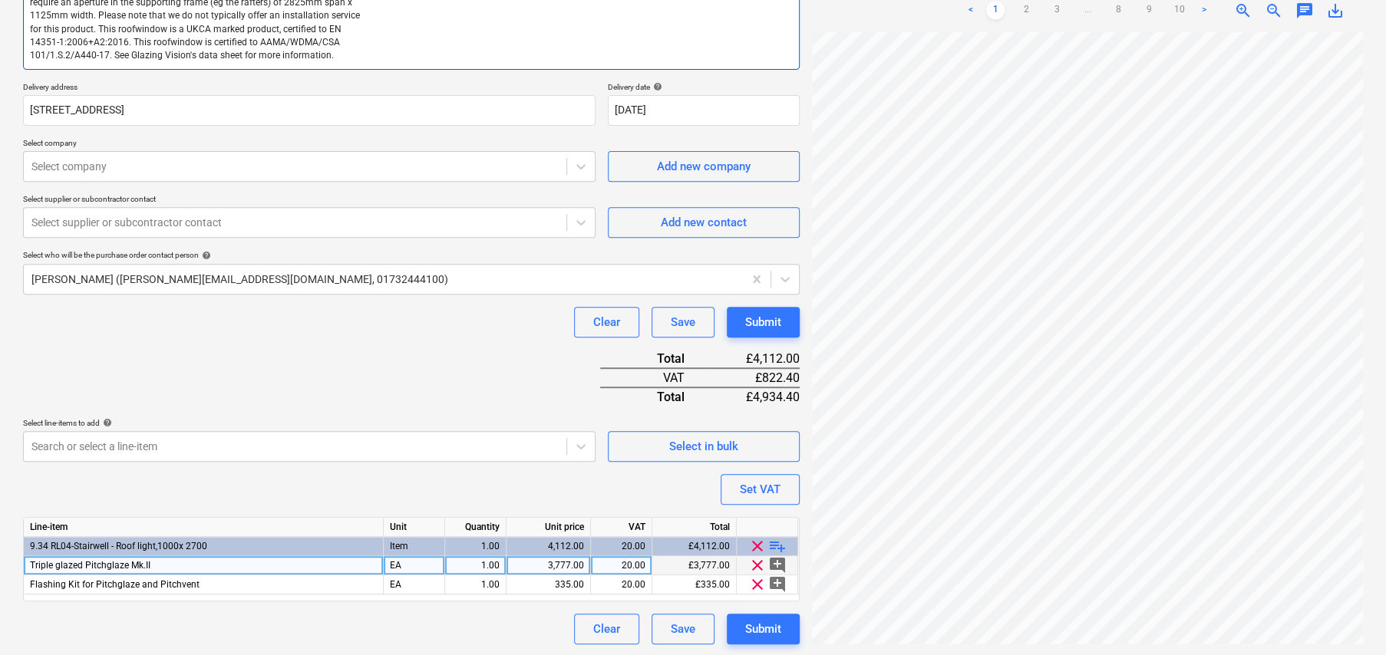  Describe the element at coordinates (695, 585) in the screenshot. I see `div: £335.00` at that location.